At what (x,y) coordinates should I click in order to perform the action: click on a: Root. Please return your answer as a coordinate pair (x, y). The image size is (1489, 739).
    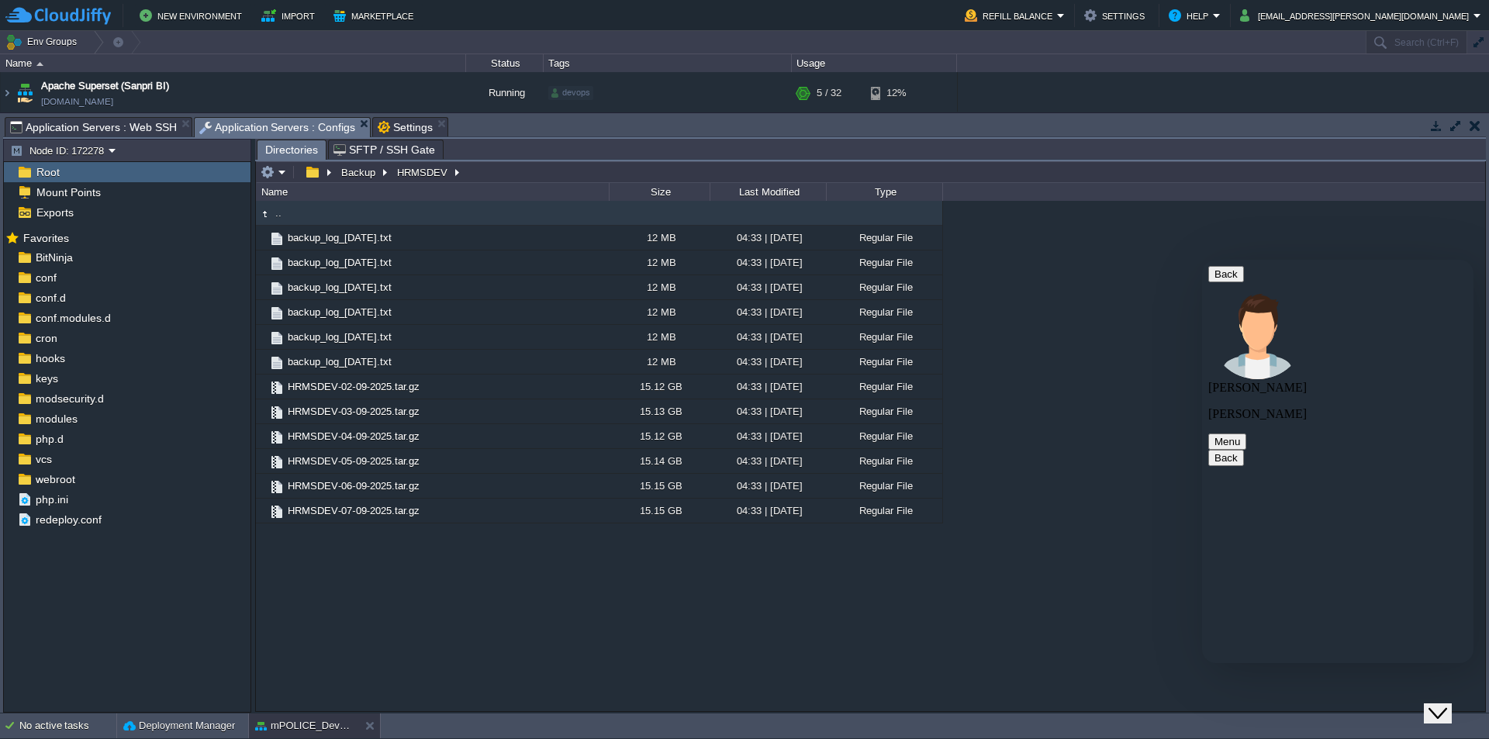
    Looking at the image, I should click on (47, 172).